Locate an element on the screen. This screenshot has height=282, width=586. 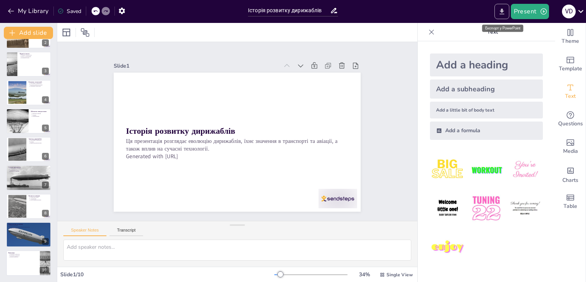
span: Media is located at coordinates (570, 151).